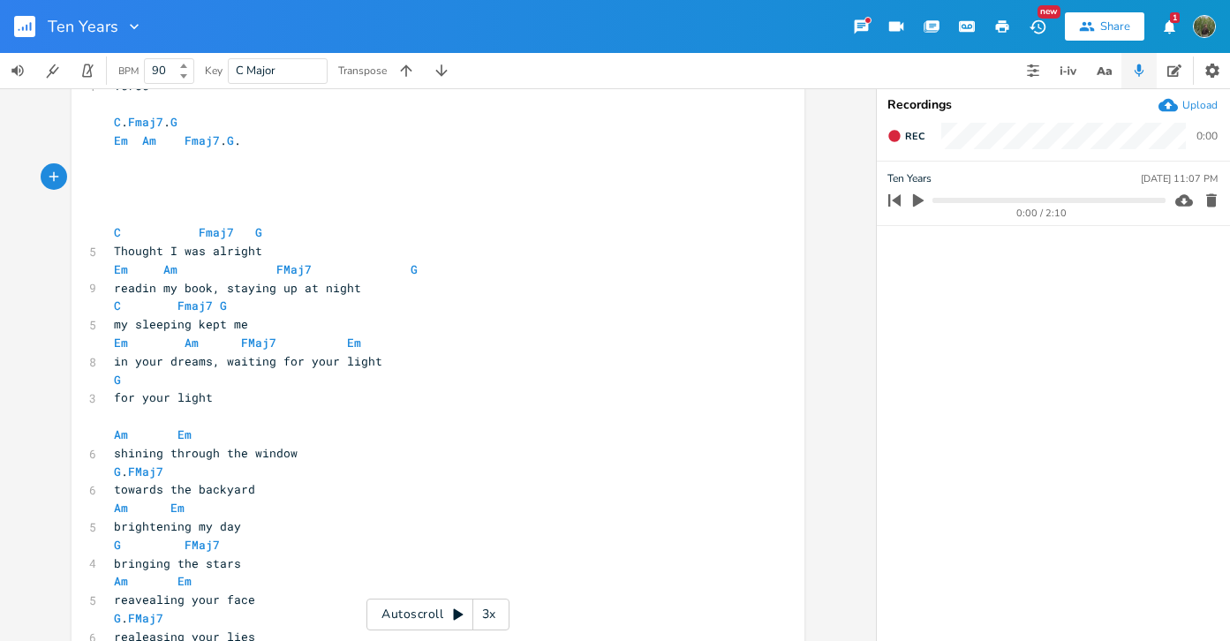 The width and height of the screenshot is (1230, 641). Describe the element at coordinates (206, 453) in the screenshot. I see `span: shining through the window` at that location.